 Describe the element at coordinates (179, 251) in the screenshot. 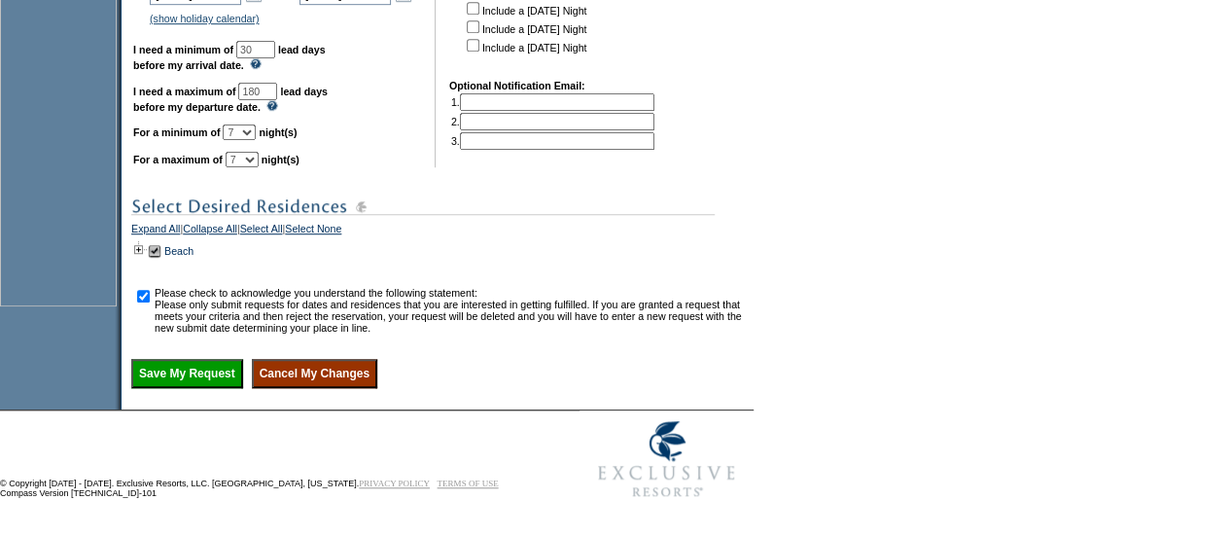

I see `a: Beach` at that location.